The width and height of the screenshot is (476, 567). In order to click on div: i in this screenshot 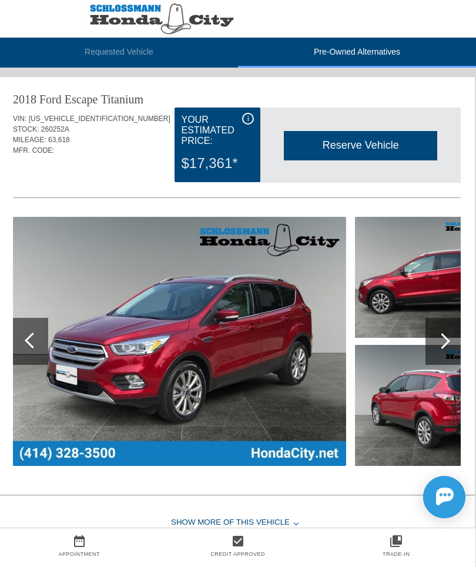, I will do `click(248, 119)`.